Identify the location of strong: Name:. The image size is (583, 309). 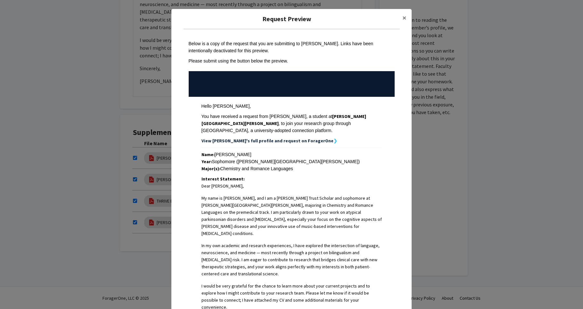
(208, 154).